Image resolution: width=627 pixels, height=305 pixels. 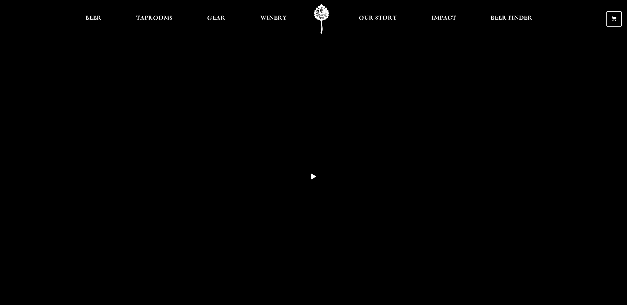 What do you see at coordinates (93, 19) in the screenshot?
I see `a: Beer` at bounding box center [93, 19].